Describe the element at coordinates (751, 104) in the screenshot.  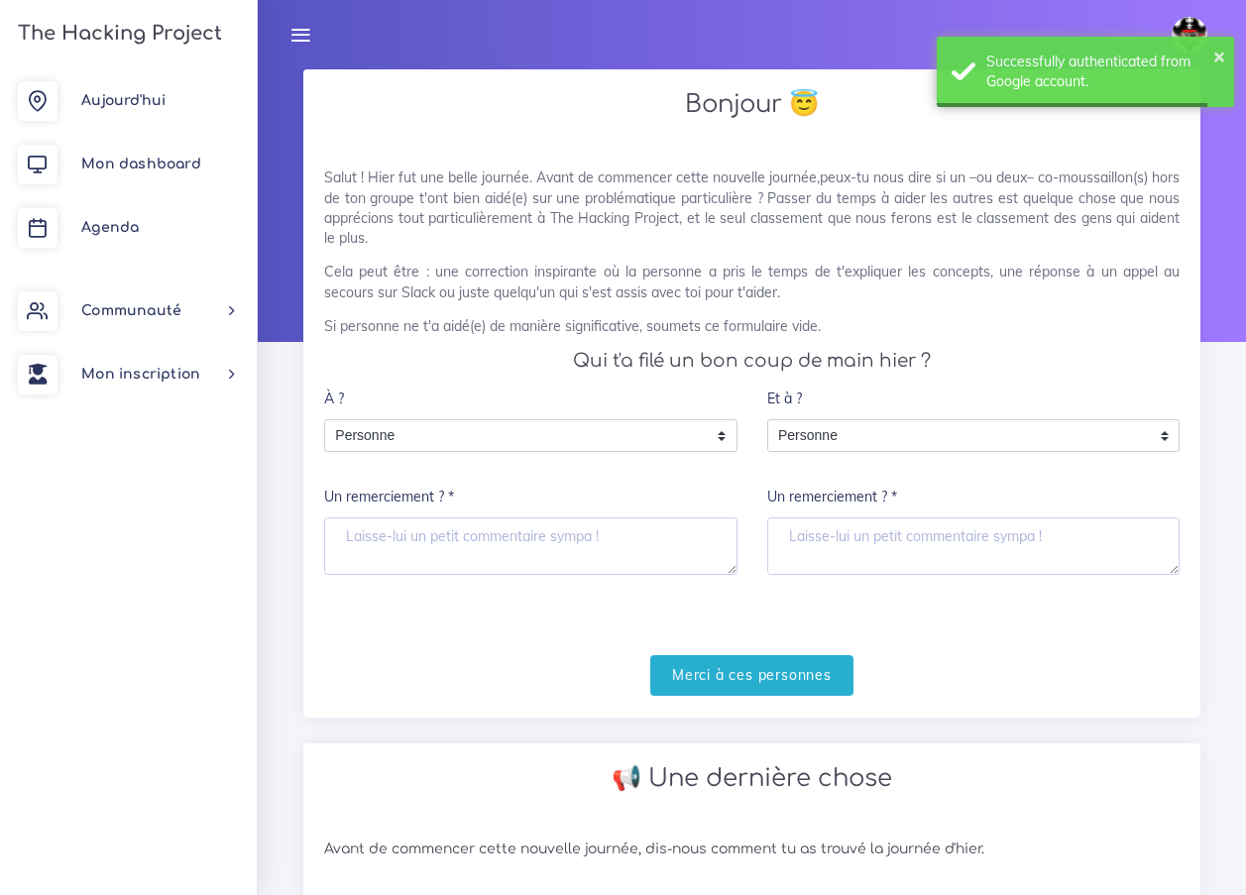
I see `h2: Bonjour 😇` at that location.